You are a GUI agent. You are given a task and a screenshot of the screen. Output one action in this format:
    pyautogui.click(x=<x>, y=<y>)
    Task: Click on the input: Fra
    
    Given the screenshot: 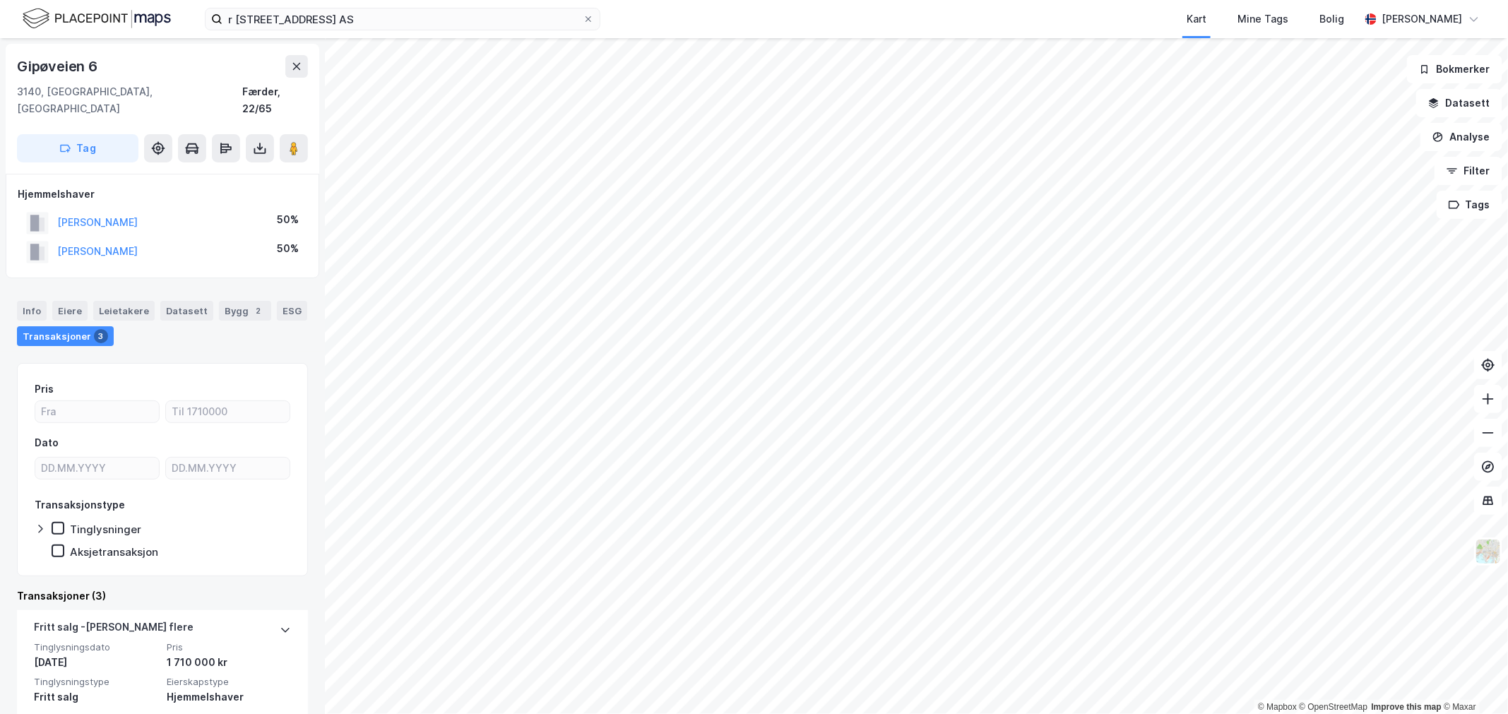 What is the action you would take?
    pyautogui.click(x=97, y=412)
    